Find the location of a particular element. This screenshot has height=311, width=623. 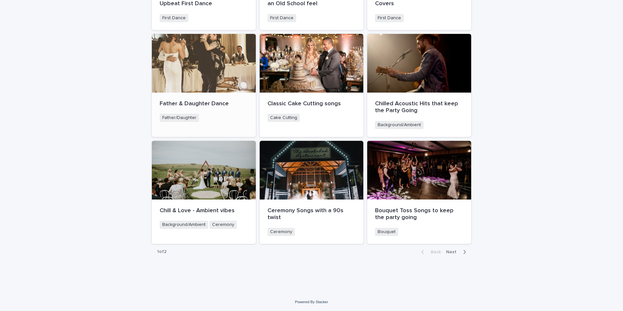

p: Chill & Love - Ambient vibes is located at coordinates (204, 211).